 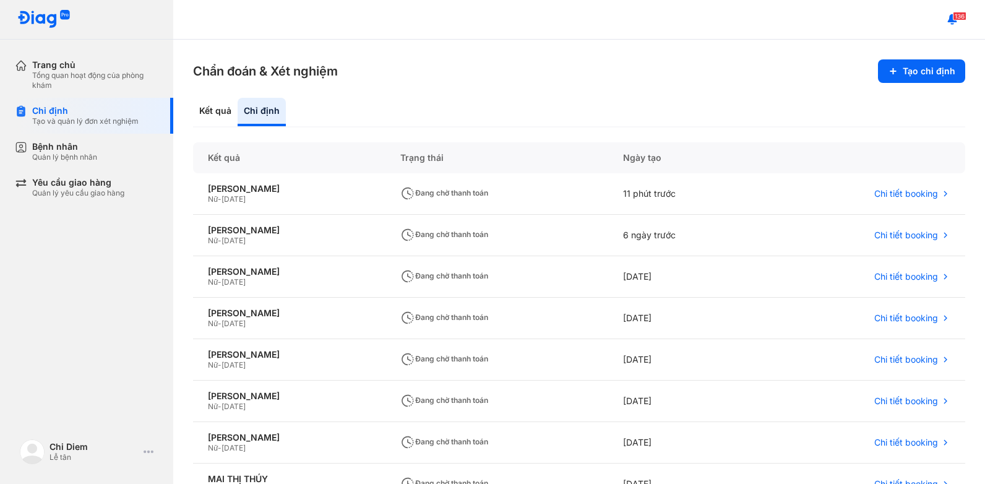 I want to click on div: Bệnh nhân, so click(x=64, y=147).